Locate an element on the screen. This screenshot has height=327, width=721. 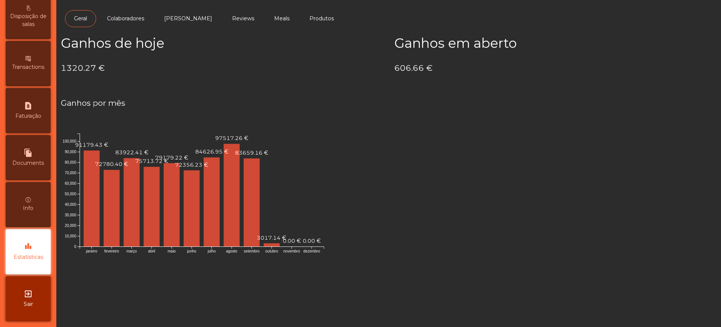
text: 0 is located at coordinates (75, 246).